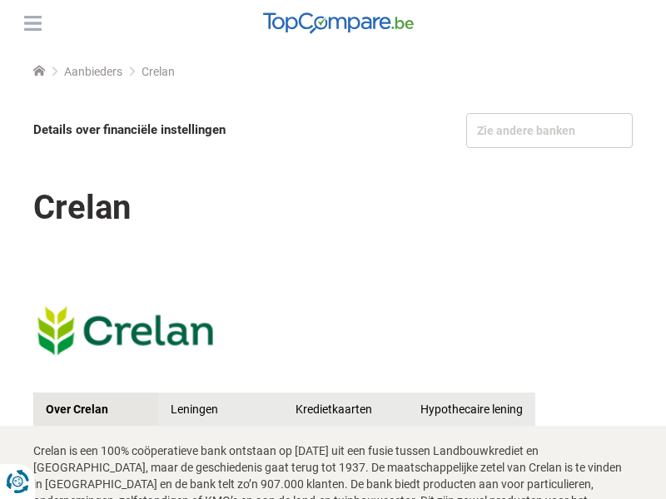  I want to click on a: Aanbieders, so click(93, 72).